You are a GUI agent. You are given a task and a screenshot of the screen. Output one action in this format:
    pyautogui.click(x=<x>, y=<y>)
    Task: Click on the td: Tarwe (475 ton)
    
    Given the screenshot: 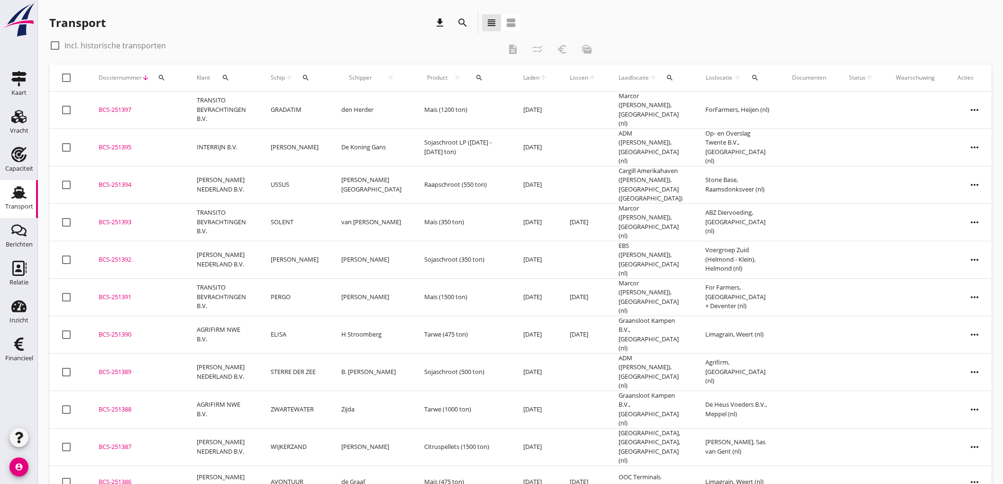 What is the action you would take?
    pyautogui.click(x=462, y=334)
    